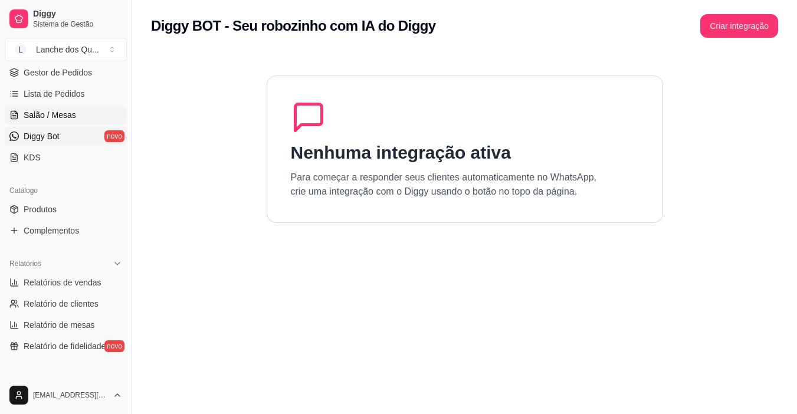  What do you see at coordinates (41, 136) in the screenshot?
I see `span: Diggy Bot` at bounding box center [41, 136].